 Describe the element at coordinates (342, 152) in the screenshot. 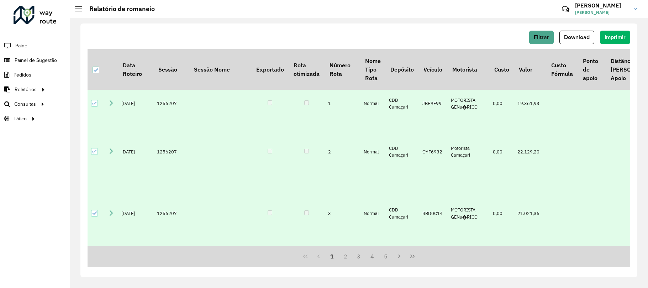

I see `td: 2` at that location.